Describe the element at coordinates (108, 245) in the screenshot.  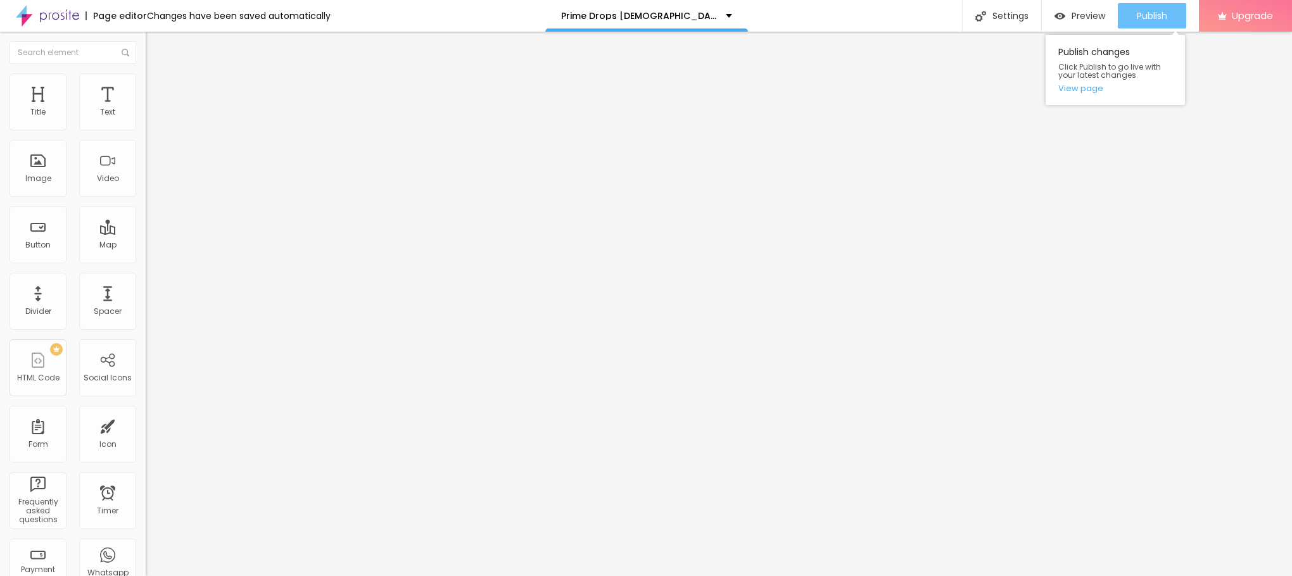
I see `div: Map` at that location.